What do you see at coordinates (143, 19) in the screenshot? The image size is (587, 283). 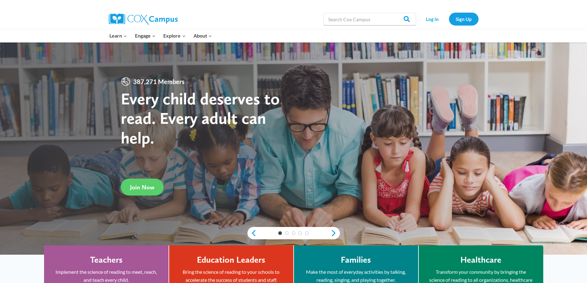 I see `img: Cox Campus` at bounding box center [143, 19].